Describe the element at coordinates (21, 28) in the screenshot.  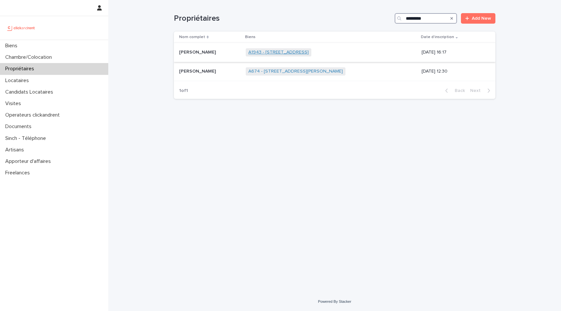
I see `img: UCB0brd3T0yccxBKYDjQ` at that location.